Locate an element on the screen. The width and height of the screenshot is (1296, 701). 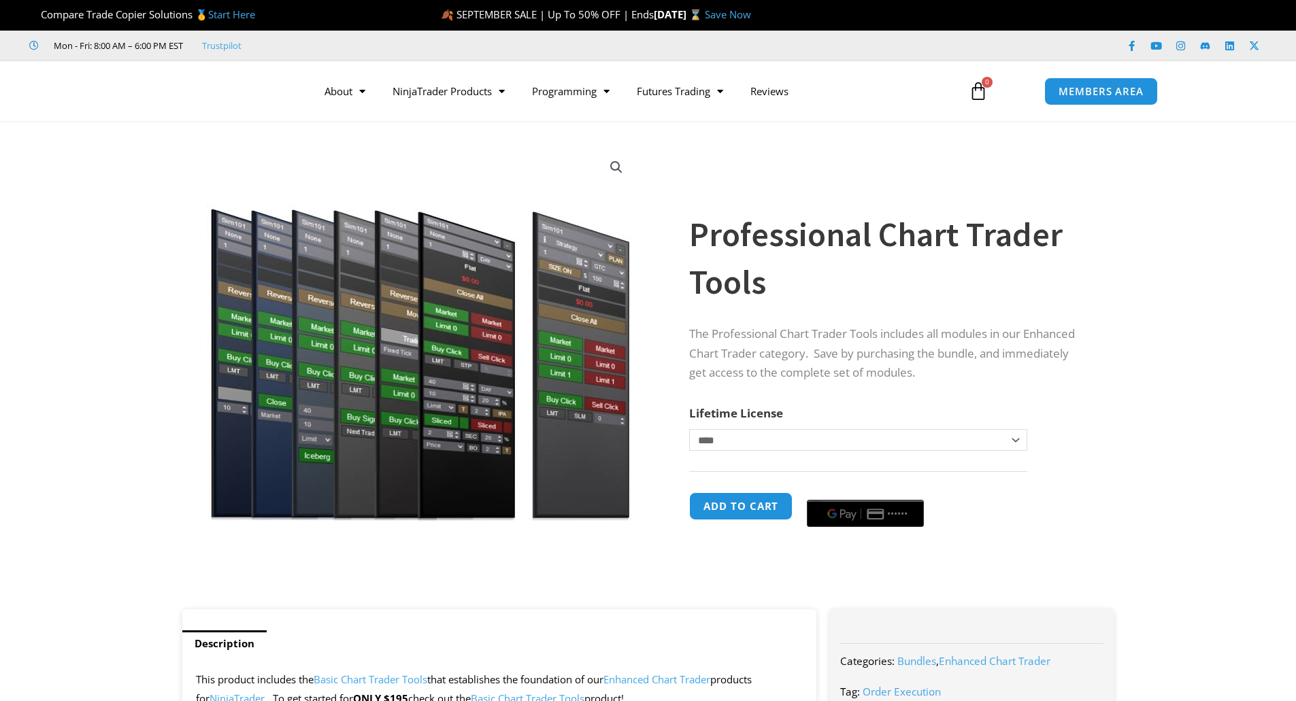
a: About is located at coordinates (345, 91).